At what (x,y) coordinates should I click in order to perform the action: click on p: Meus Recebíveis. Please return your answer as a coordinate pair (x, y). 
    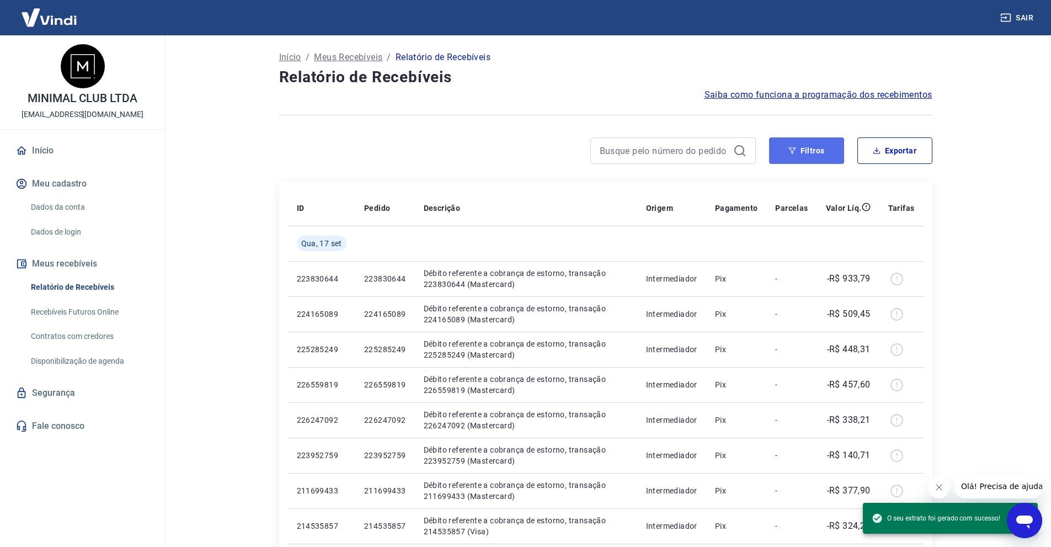
    Looking at the image, I should click on (348, 57).